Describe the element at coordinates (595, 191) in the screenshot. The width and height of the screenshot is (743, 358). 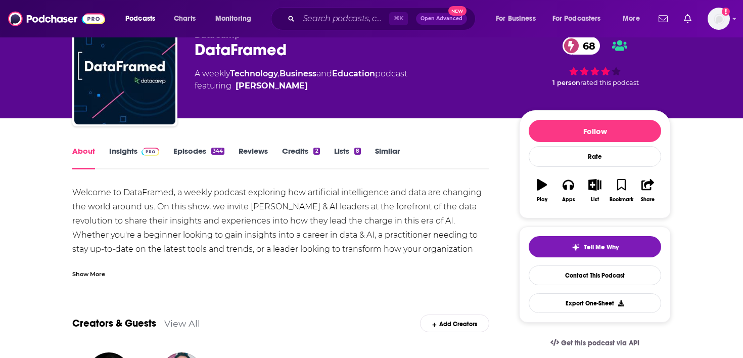
I see `button: List` at that location.